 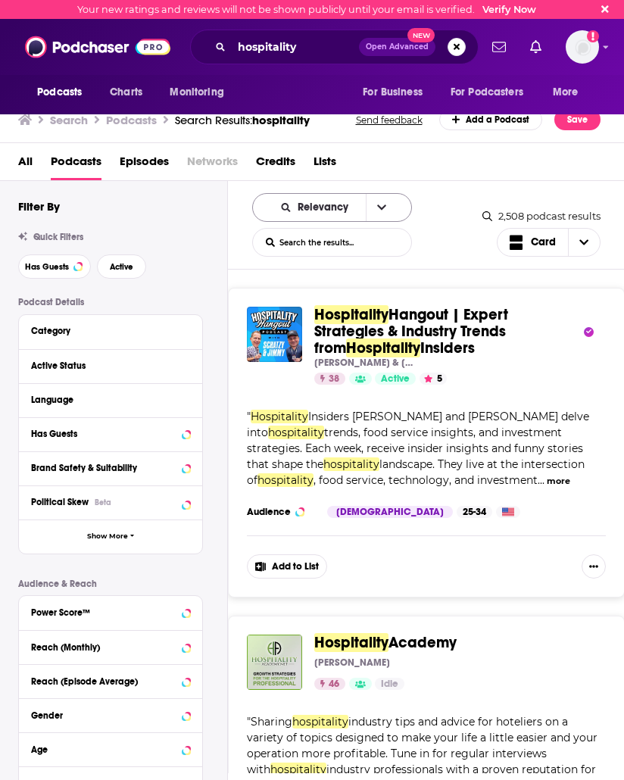 I want to click on span: Idle, so click(x=389, y=684).